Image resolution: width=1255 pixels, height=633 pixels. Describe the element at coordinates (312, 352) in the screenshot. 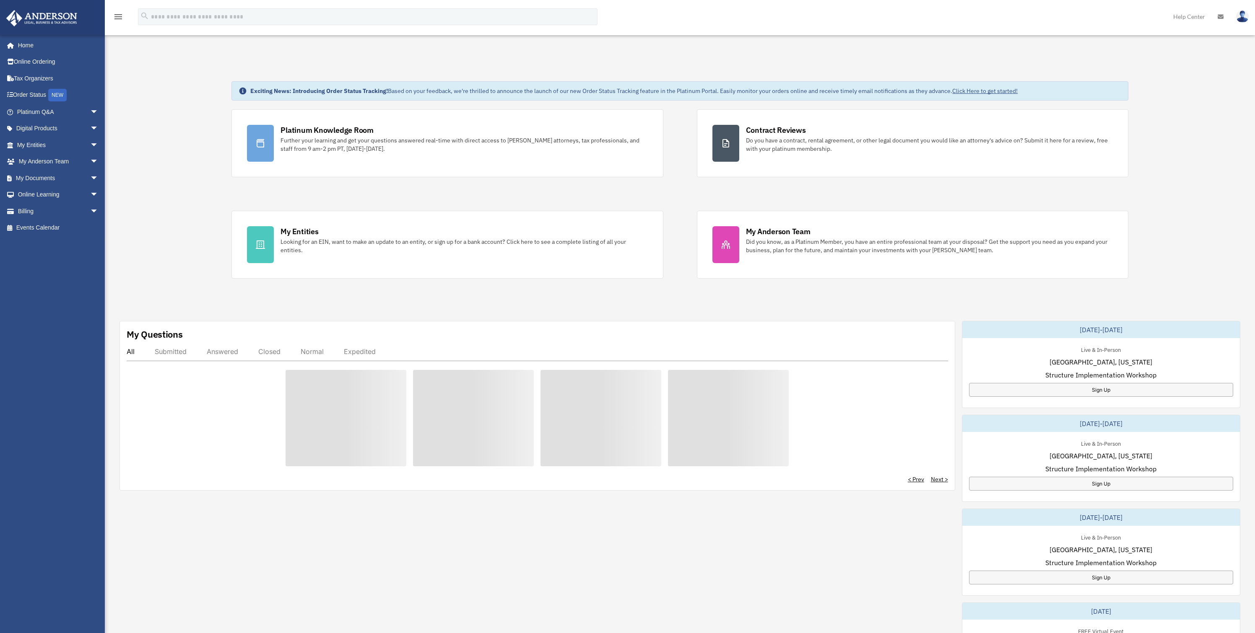

I see `div: Normal` at that location.